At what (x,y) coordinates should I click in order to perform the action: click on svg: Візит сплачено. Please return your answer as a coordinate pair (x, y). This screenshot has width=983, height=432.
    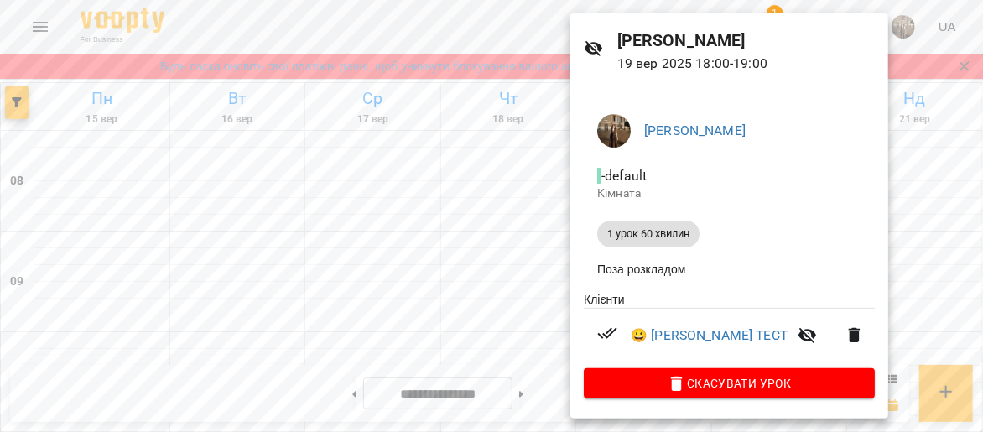
    Looking at the image, I should click on (607, 333).